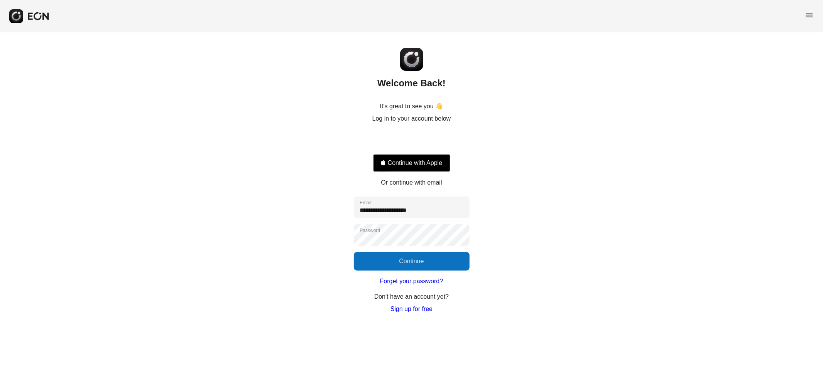 Image resolution: width=823 pixels, height=390 pixels. What do you see at coordinates (412, 282) in the screenshot?
I see `a: Forget your password?` at bounding box center [412, 282].